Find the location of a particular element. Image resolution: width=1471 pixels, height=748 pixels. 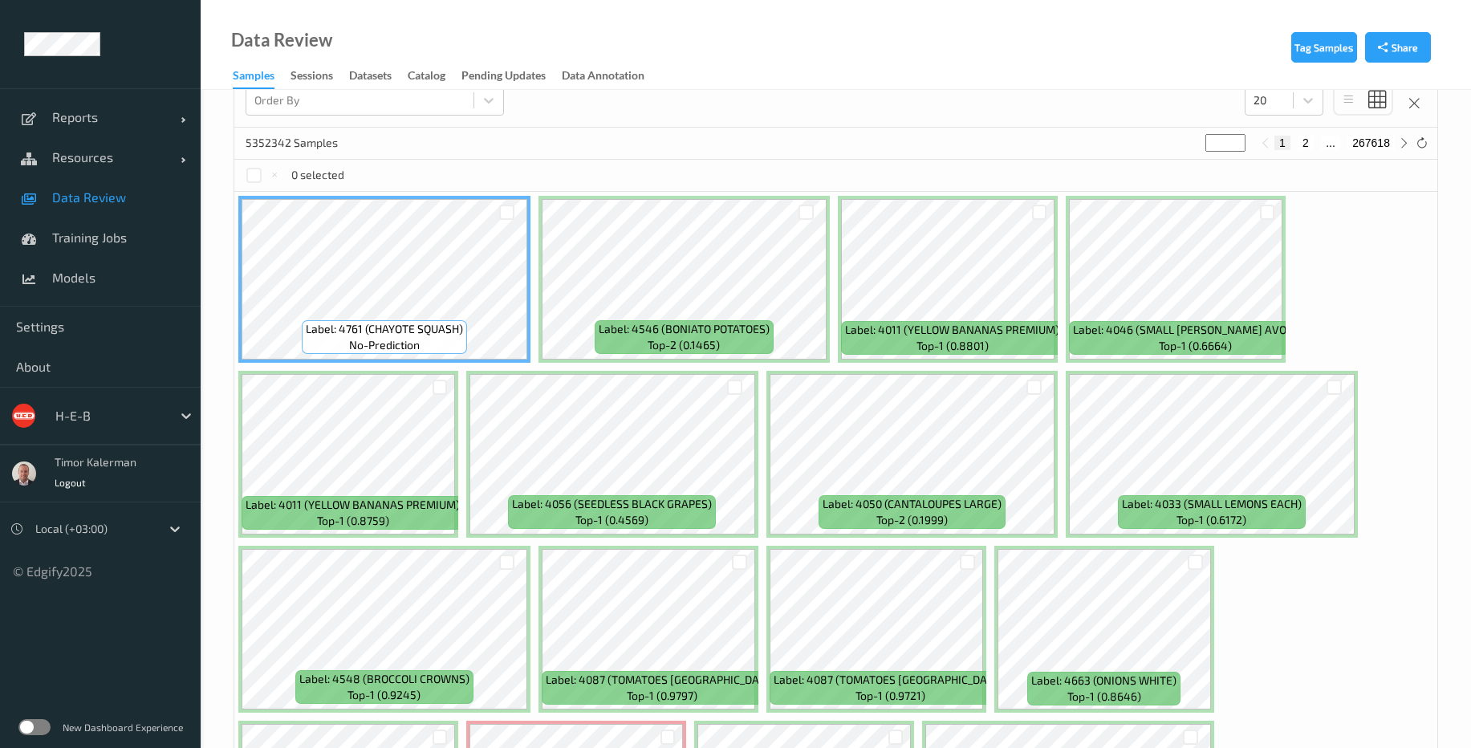

button: 2 is located at coordinates (1306, 143).